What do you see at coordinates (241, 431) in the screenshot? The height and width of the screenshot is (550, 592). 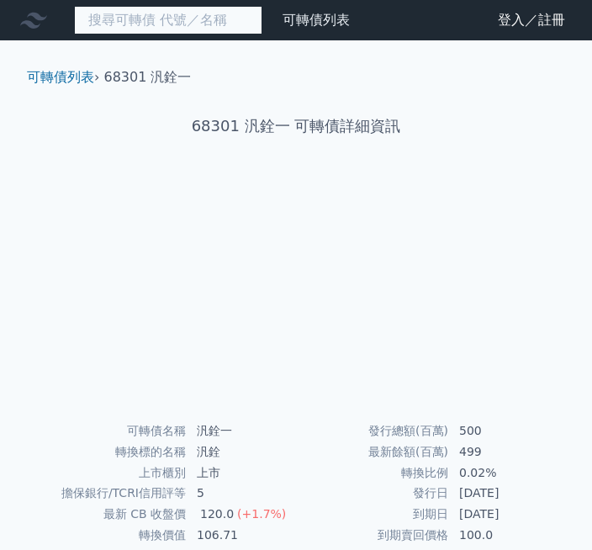 I see `td: 汎銓一` at bounding box center [241, 431].